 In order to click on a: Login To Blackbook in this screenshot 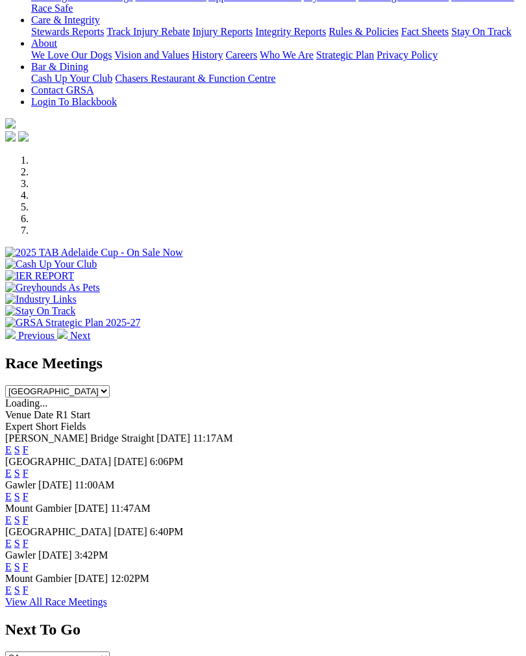, I will do `click(74, 101)`.